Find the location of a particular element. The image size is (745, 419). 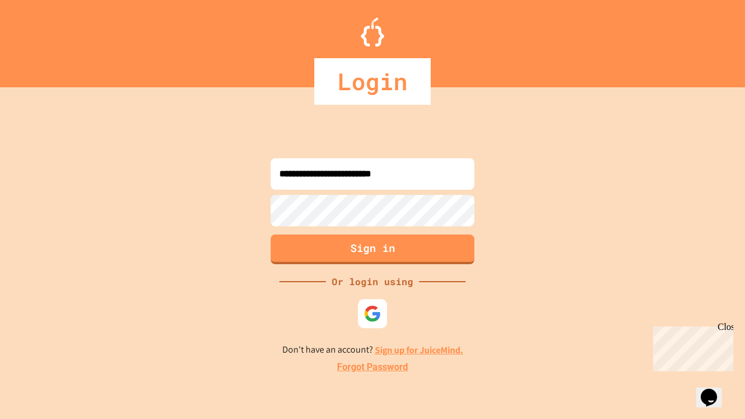

div: Chat with us now!Close is located at coordinates (42, 39).